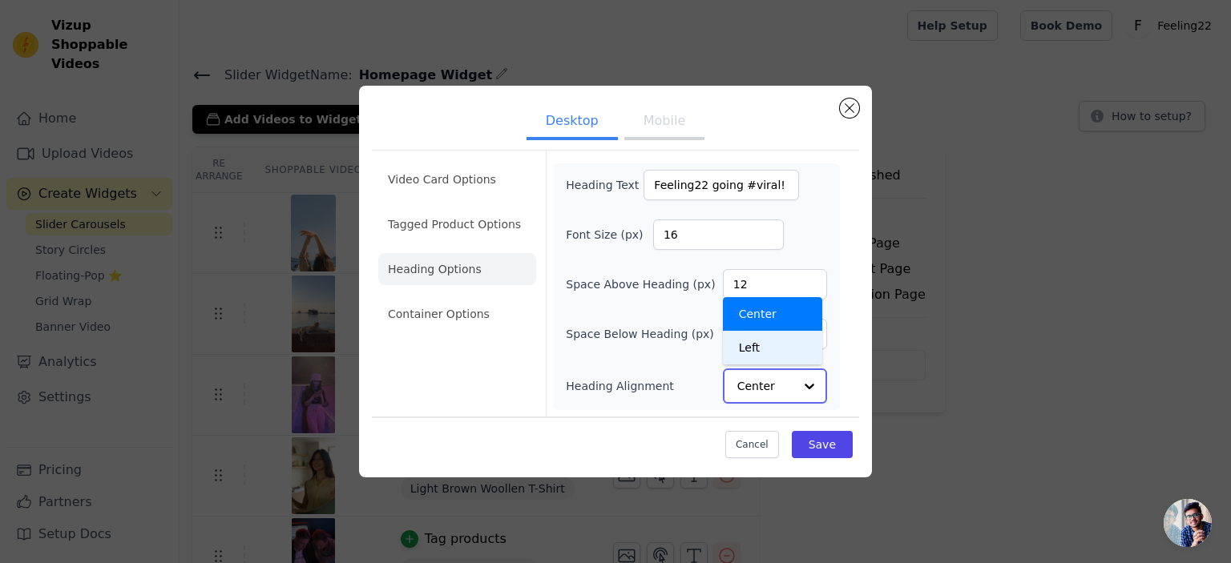 The image size is (1231, 563). I want to click on label: Heading Alignment, so click(621, 386).